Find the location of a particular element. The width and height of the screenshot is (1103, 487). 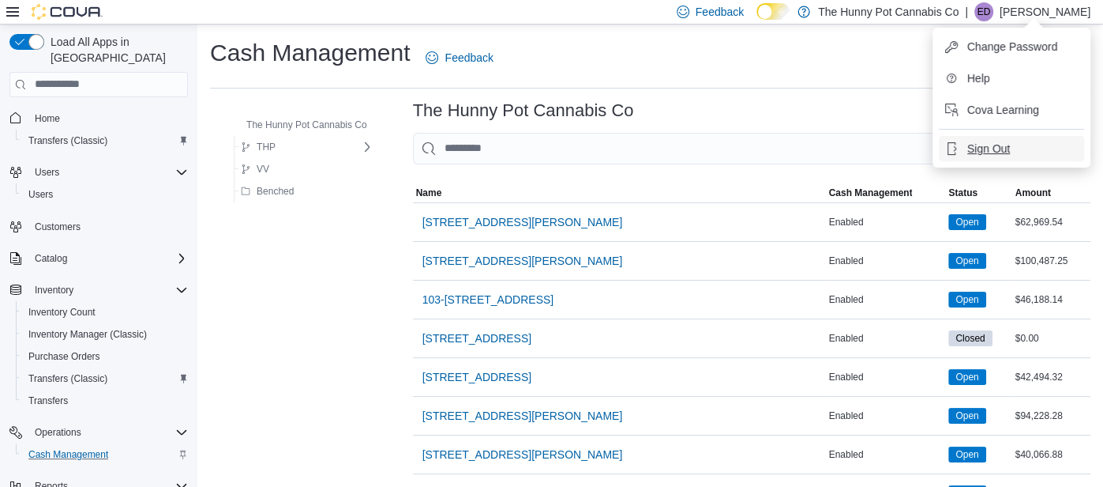

img: Cova is located at coordinates (67, 12).